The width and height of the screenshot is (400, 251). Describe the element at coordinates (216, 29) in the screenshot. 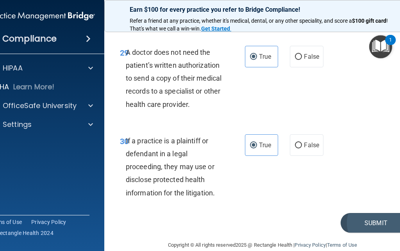

I see `a: Get Started` at that location.